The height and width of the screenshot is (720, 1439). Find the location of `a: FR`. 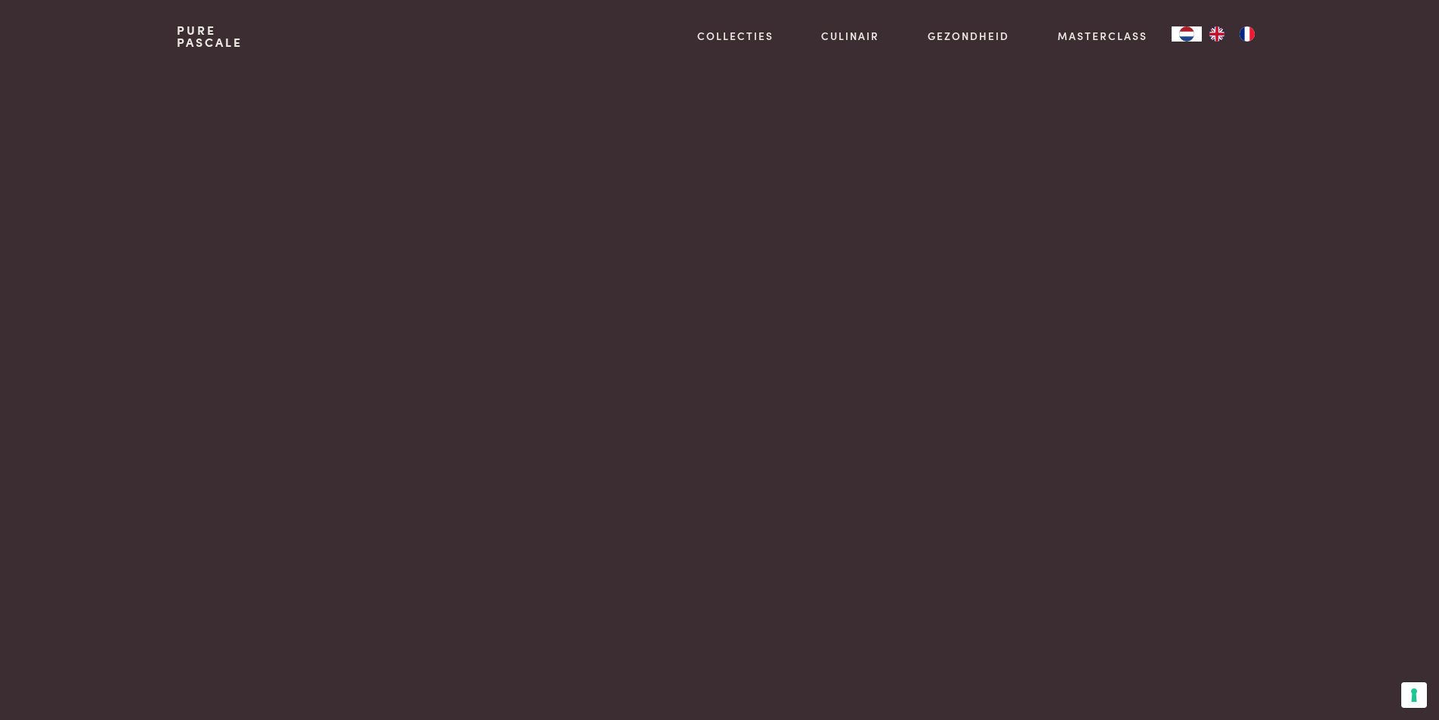

a: FR is located at coordinates (1247, 34).